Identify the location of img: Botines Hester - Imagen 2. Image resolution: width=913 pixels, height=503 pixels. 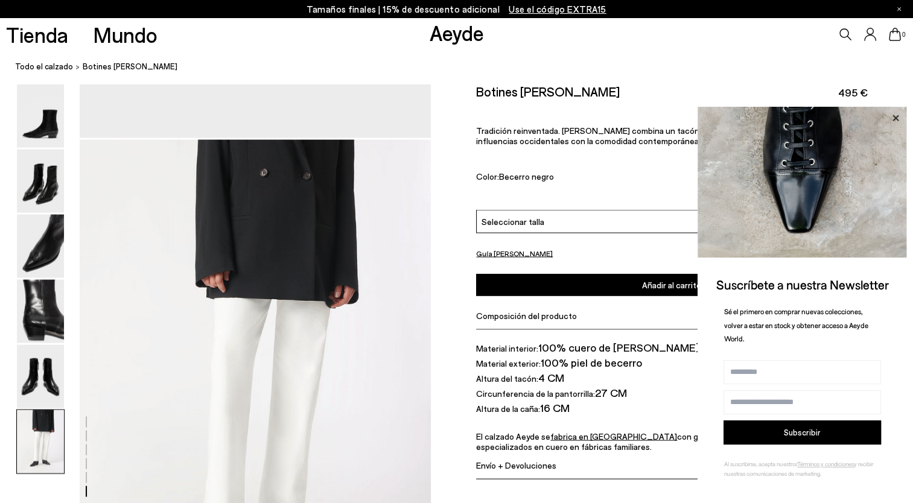
(40, 181).